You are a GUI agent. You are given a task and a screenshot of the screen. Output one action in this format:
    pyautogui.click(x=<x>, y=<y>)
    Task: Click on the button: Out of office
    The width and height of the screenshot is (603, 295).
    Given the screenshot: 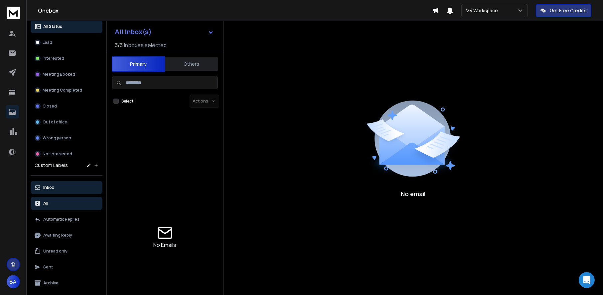 What is the action you would take?
    pyautogui.click(x=66, y=122)
    